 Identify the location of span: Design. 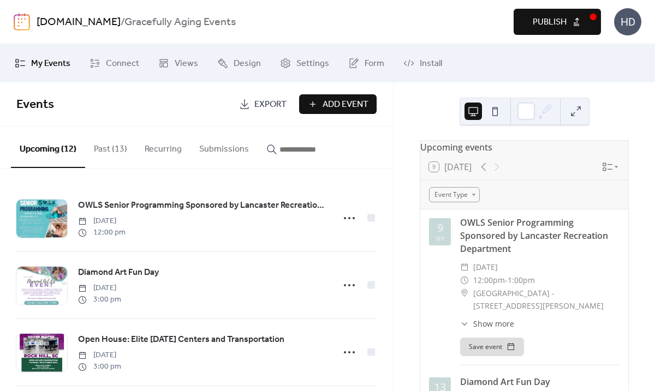
(247, 64).